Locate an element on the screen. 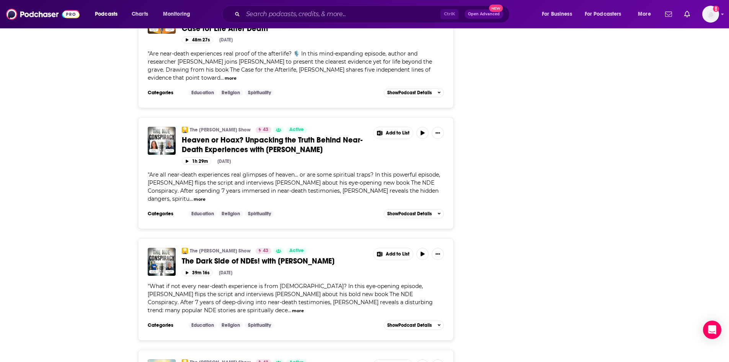  img: Heaven or Hoax? Unpacking the Truth Behind Near-Death Experiences with Heidi Barr is located at coordinates (161, 140).